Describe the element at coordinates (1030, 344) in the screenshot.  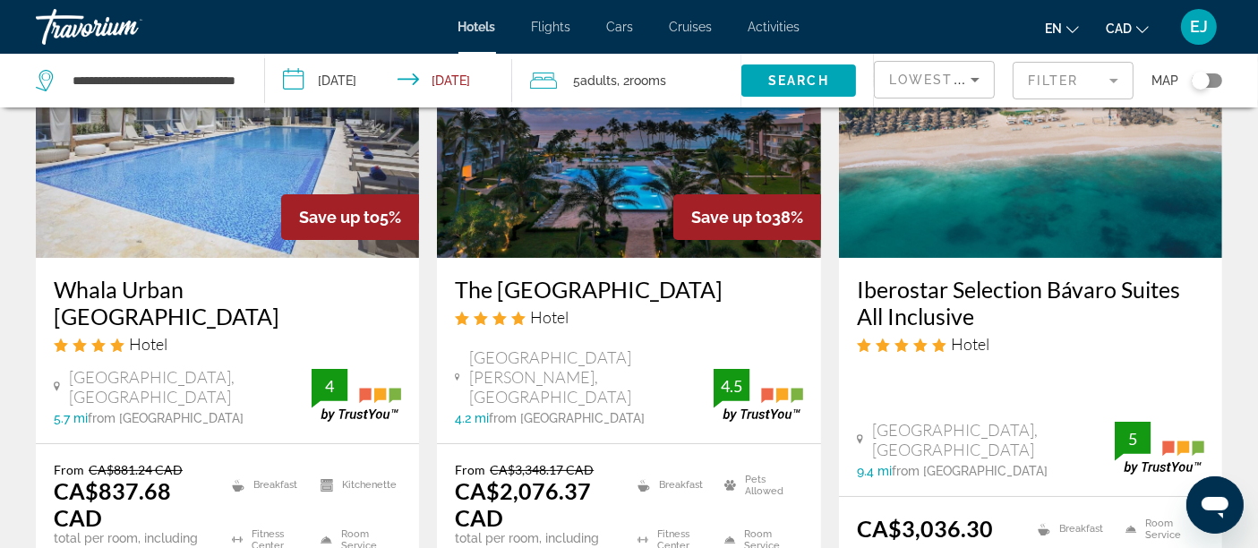
I see `div: 5 star Hotel` at that location.